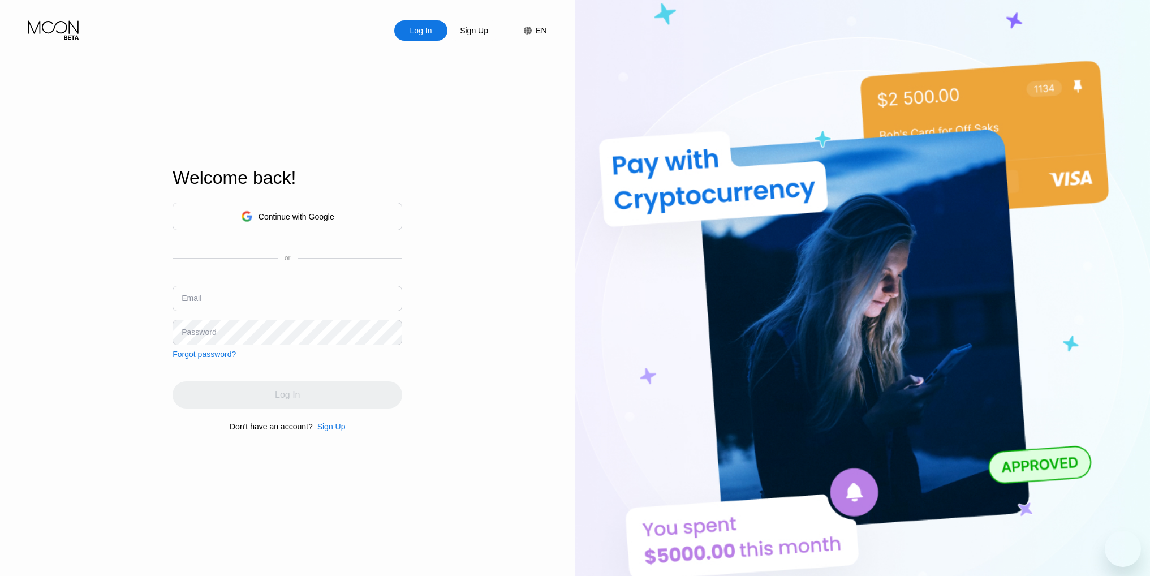 This screenshot has width=1150, height=576. What do you see at coordinates (204, 354) in the screenshot?
I see `div: Forgot password?` at bounding box center [204, 354].